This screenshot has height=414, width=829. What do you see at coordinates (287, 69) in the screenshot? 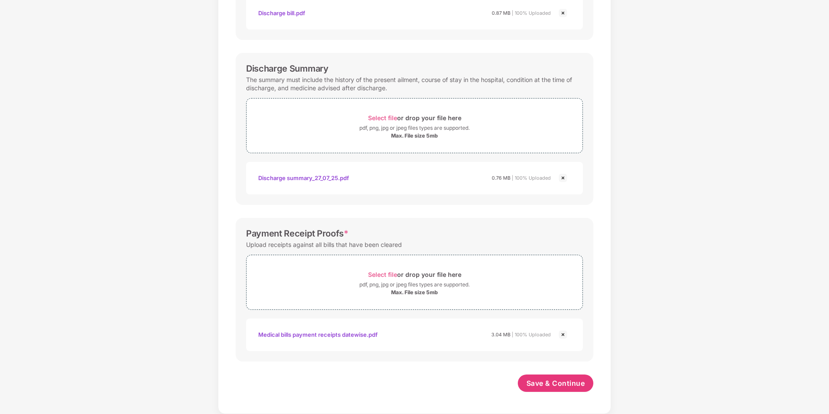
I see `div: Discharge Summary` at bounding box center [287, 69].